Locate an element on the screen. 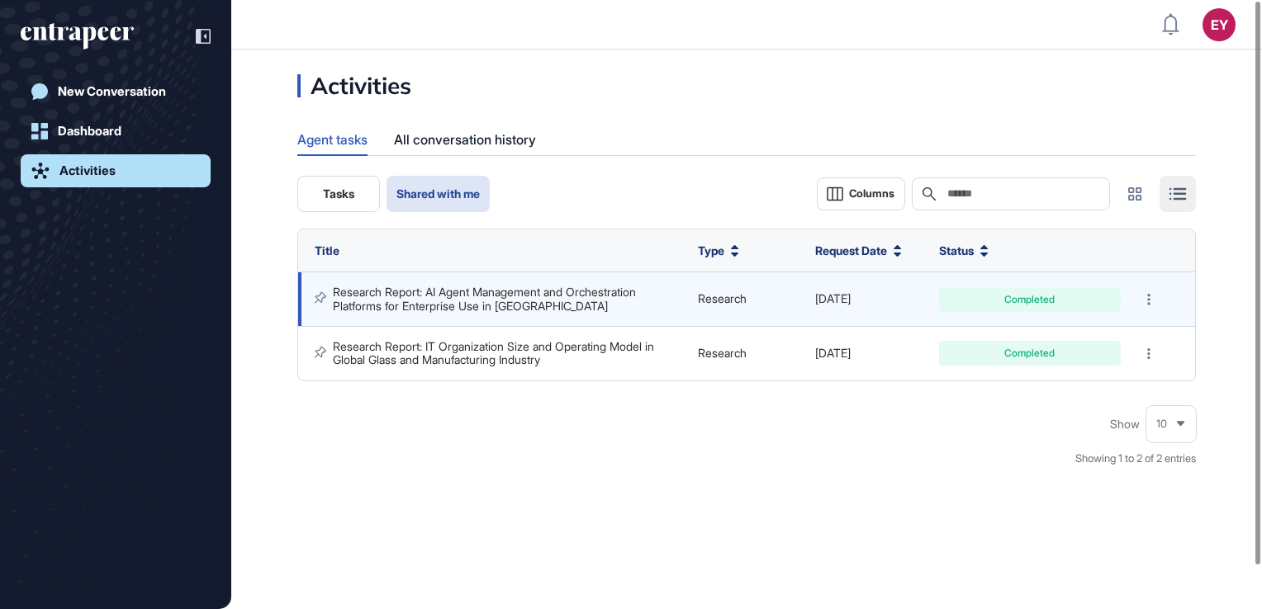 The width and height of the screenshot is (1262, 609). span: Type is located at coordinates (711, 250).